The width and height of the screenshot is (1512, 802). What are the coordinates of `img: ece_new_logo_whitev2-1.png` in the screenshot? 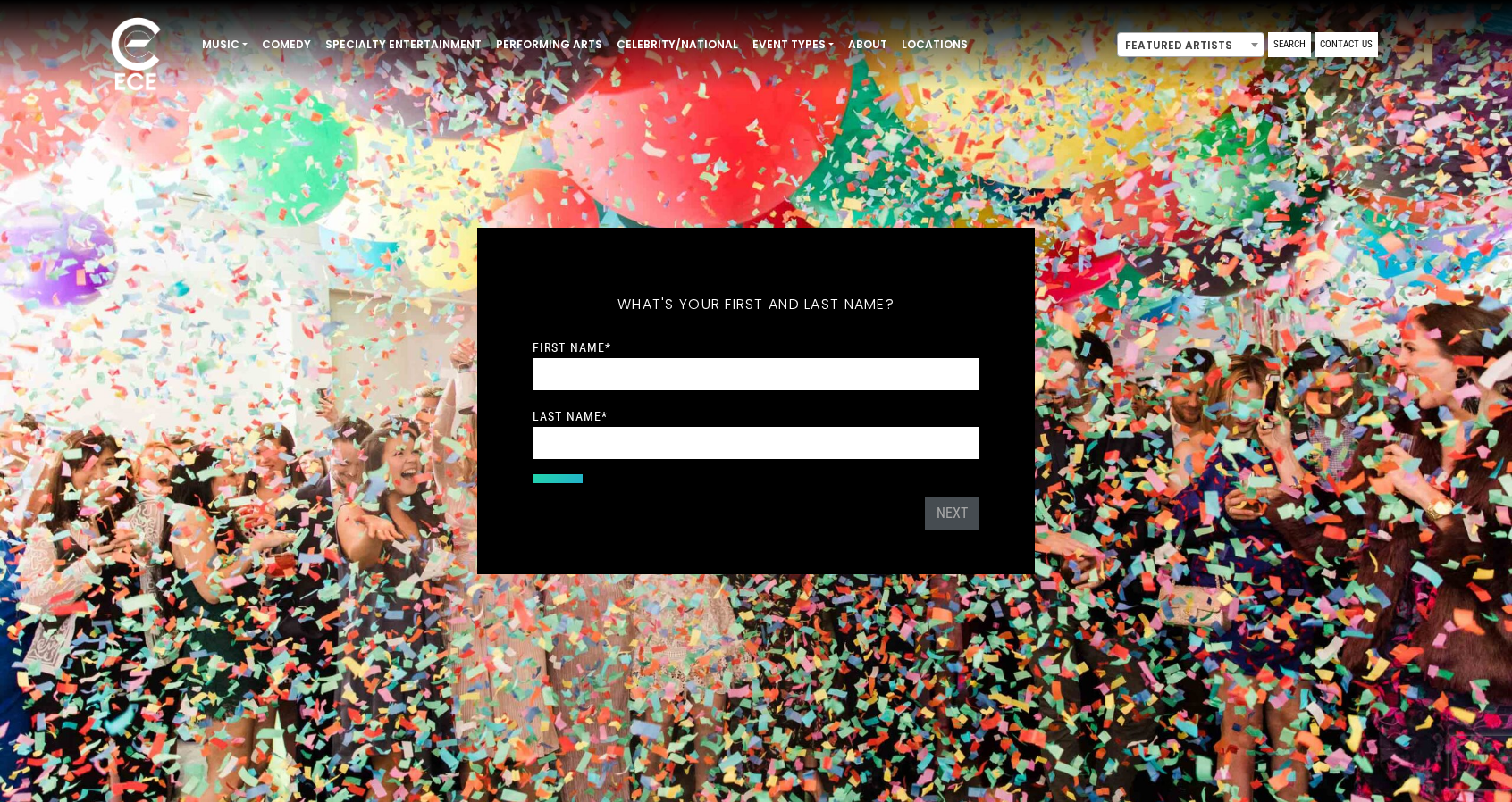 It's located at (135, 55).